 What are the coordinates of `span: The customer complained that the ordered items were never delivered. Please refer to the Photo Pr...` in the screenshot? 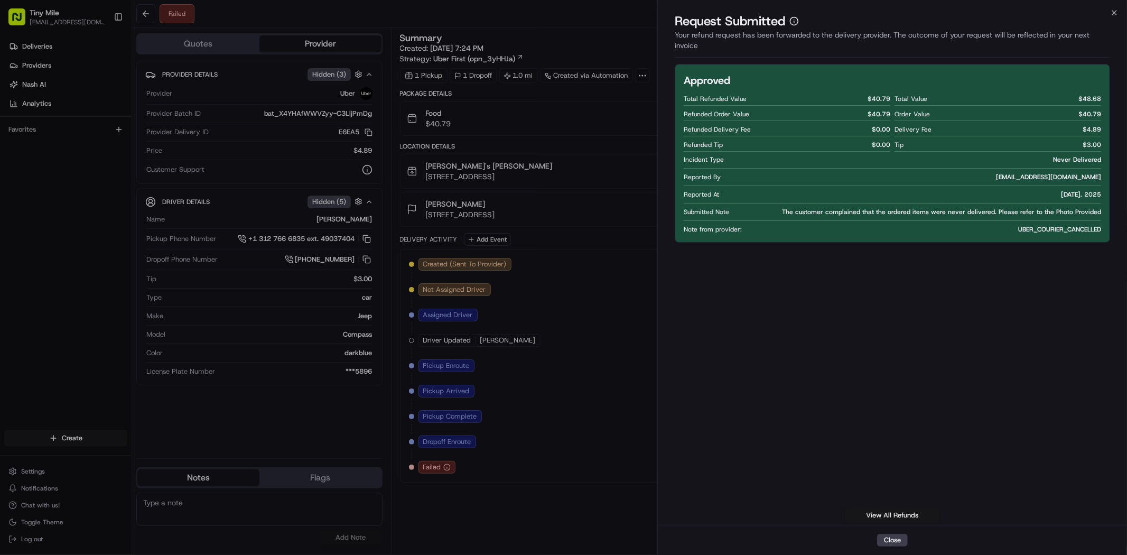 It's located at (941, 212).